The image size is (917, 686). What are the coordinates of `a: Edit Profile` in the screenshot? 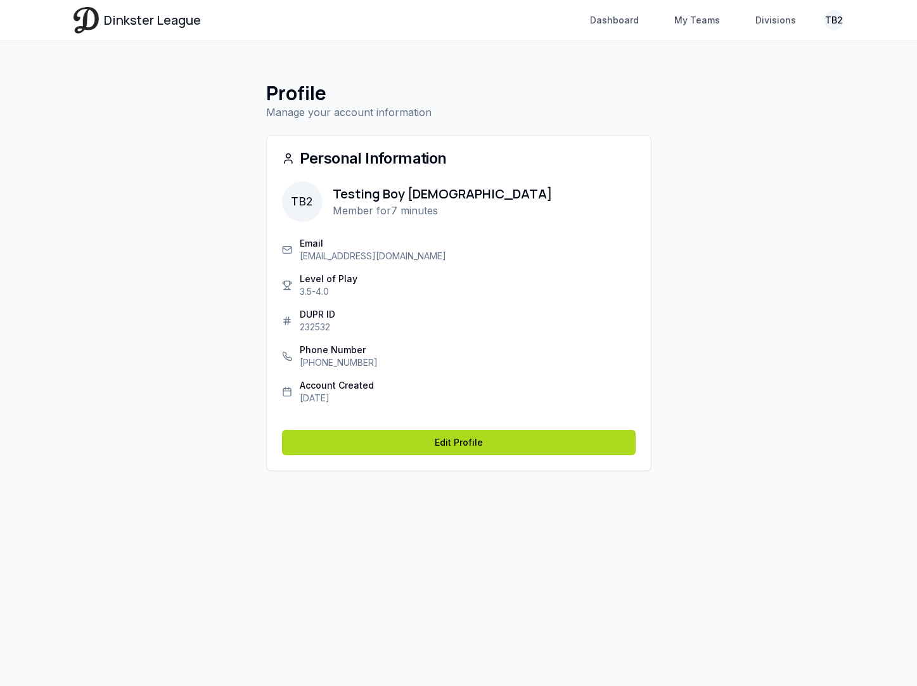 It's located at (459, 443).